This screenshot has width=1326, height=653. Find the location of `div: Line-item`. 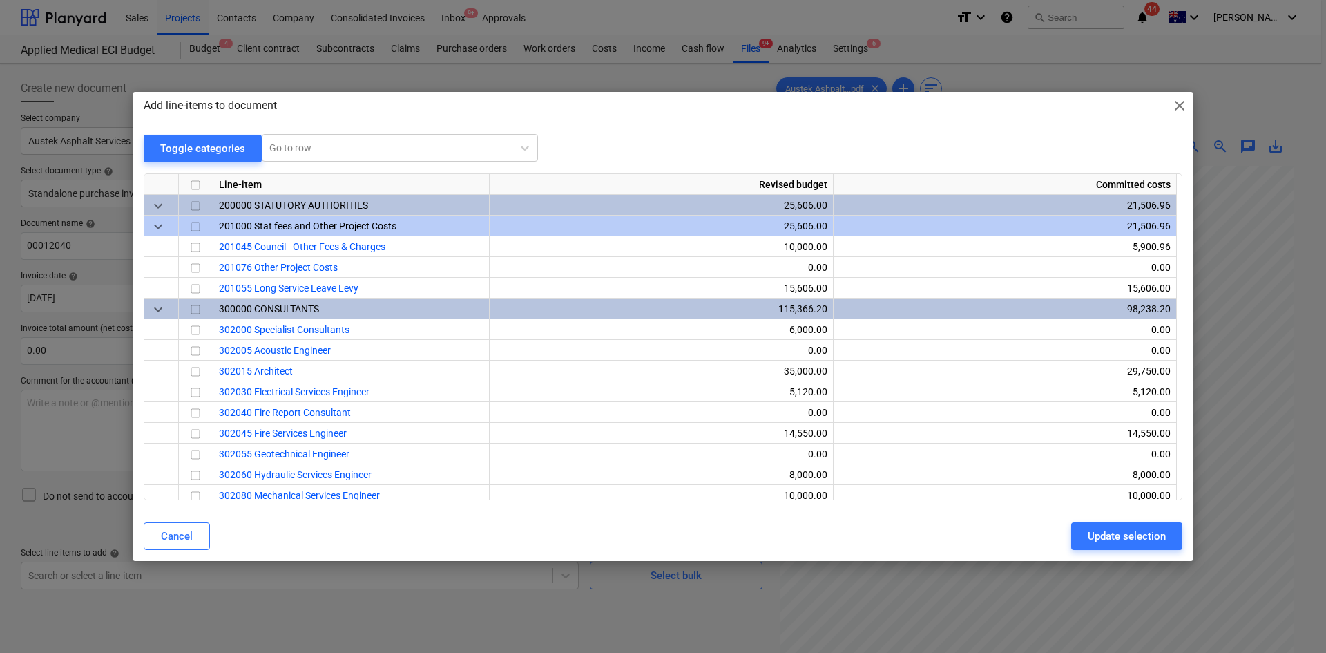

div: Line-item is located at coordinates (351, 184).